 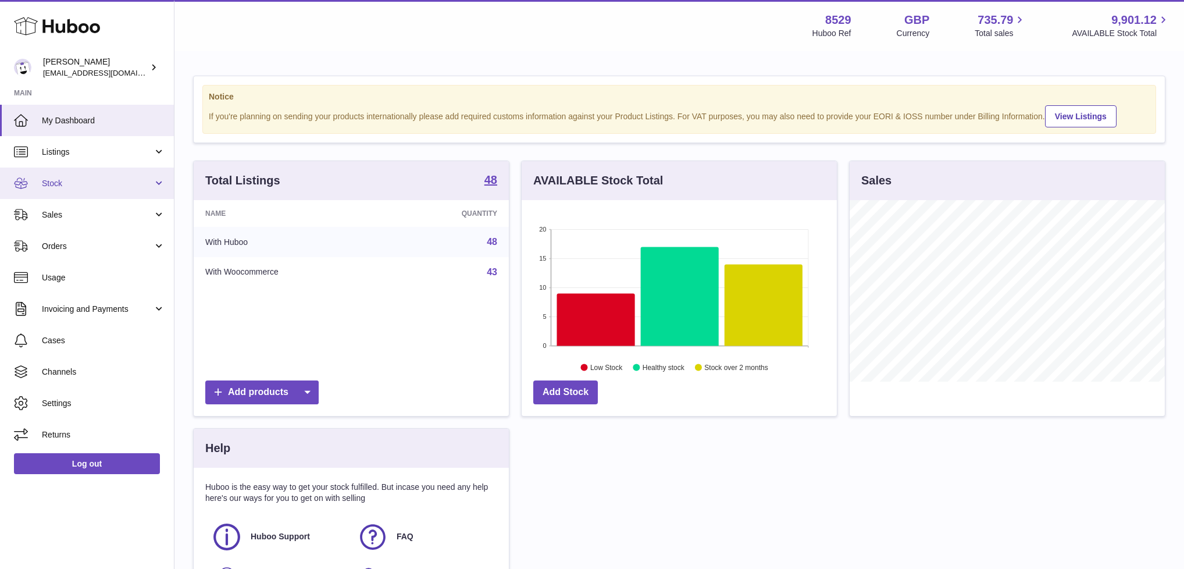 I want to click on td: With Huboo, so click(x=291, y=242).